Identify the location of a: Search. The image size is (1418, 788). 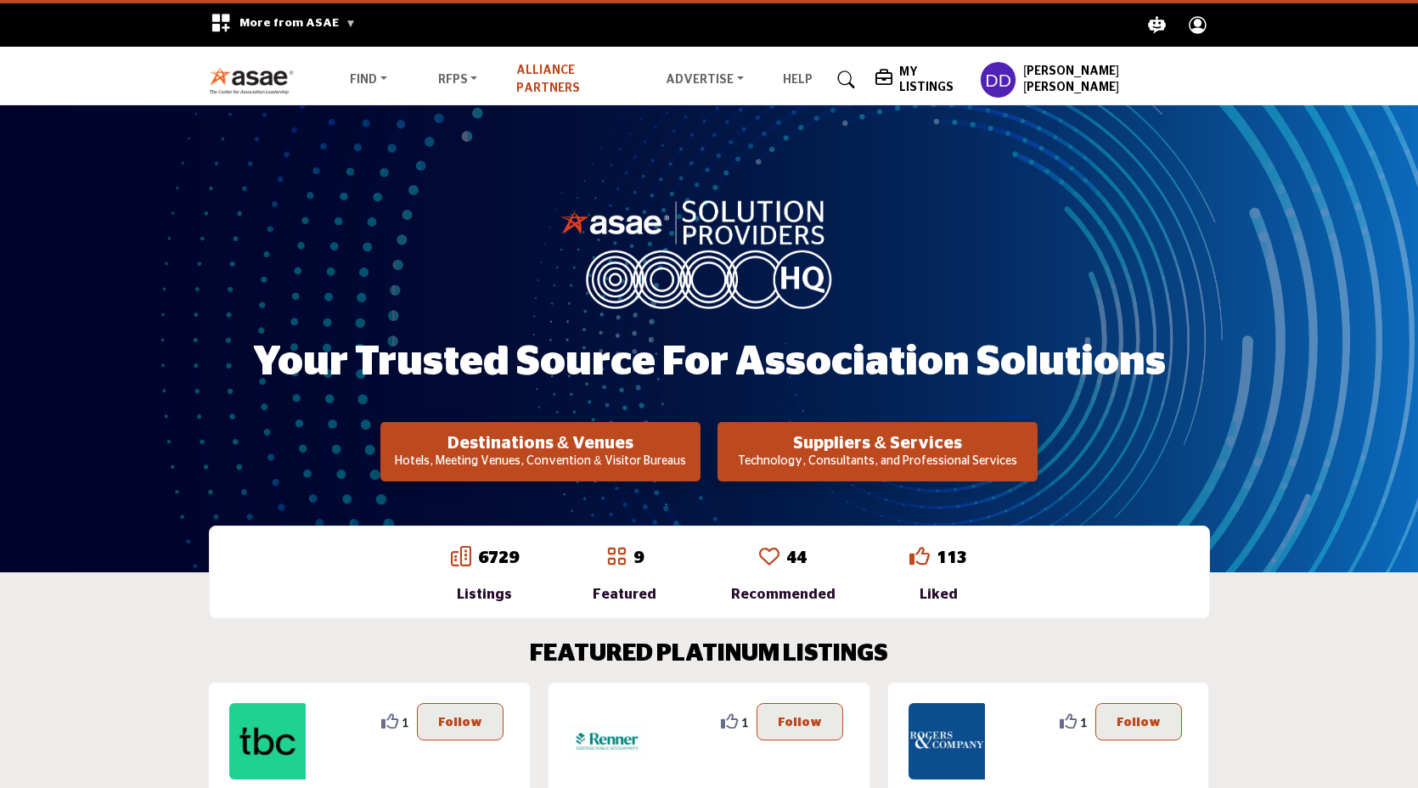
(843, 80).